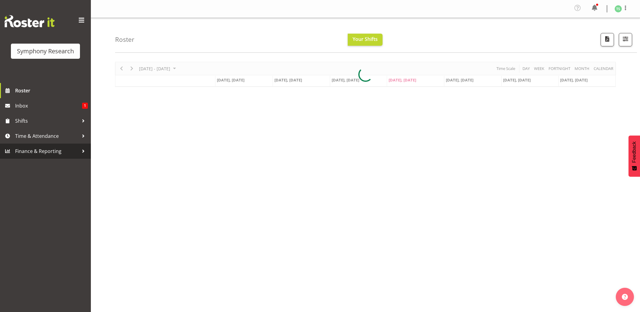 The height and width of the screenshot is (312, 640). What do you see at coordinates (365, 40) in the screenshot?
I see `button: Your Shifts` at bounding box center [365, 40].